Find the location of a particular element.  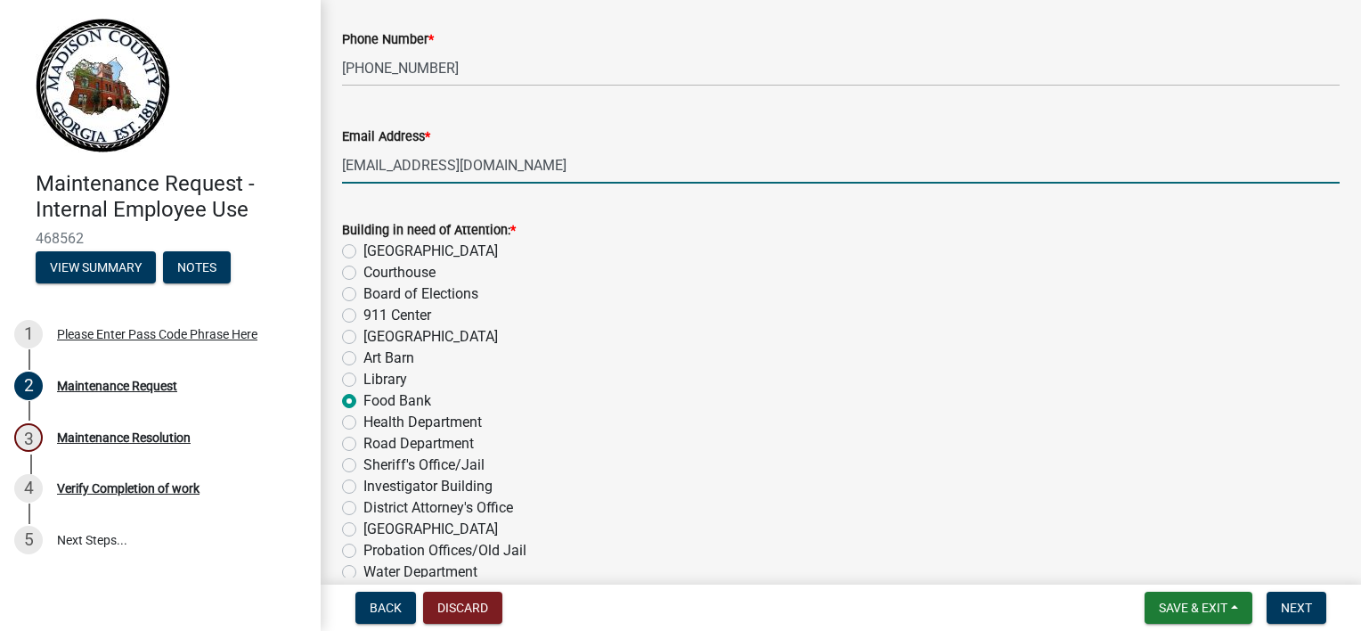

label: Building in need of Attention: is located at coordinates (429, 231).